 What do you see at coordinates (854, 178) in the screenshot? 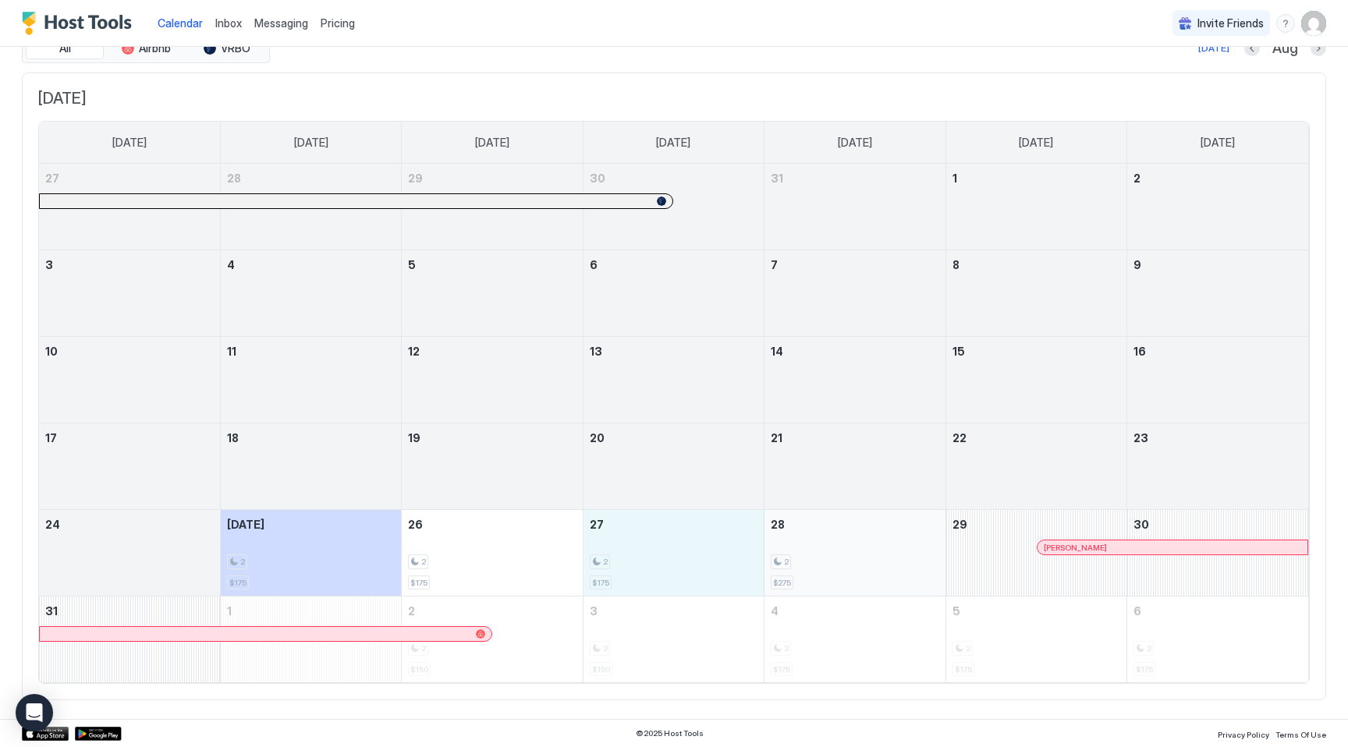
I see `a: July 31, 2025` at bounding box center [854, 178].